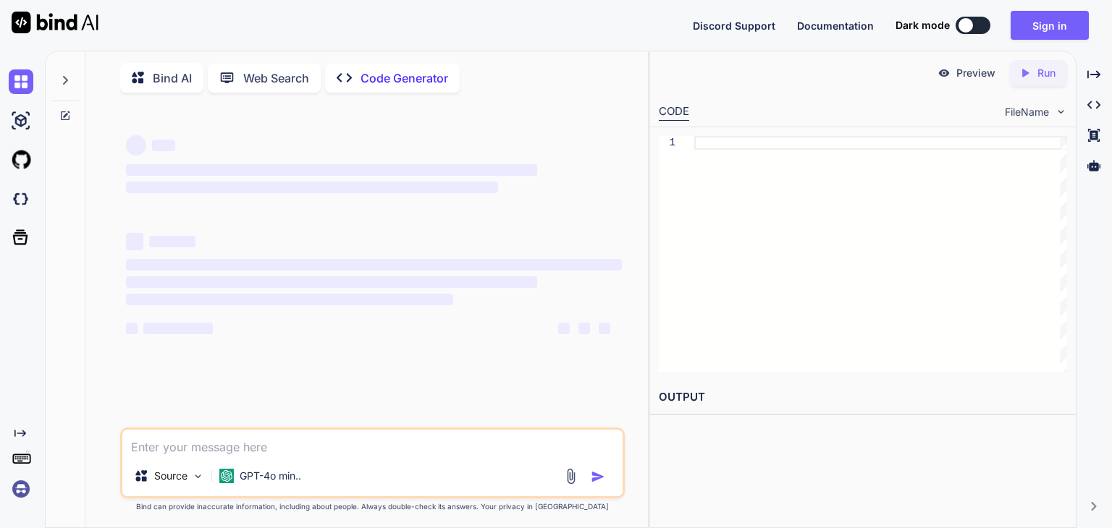 Image resolution: width=1112 pixels, height=528 pixels. What do you see at coordinates (1026, 112) in the screenshot?
I see `span: FileName` at bounding box center [1026, 112].